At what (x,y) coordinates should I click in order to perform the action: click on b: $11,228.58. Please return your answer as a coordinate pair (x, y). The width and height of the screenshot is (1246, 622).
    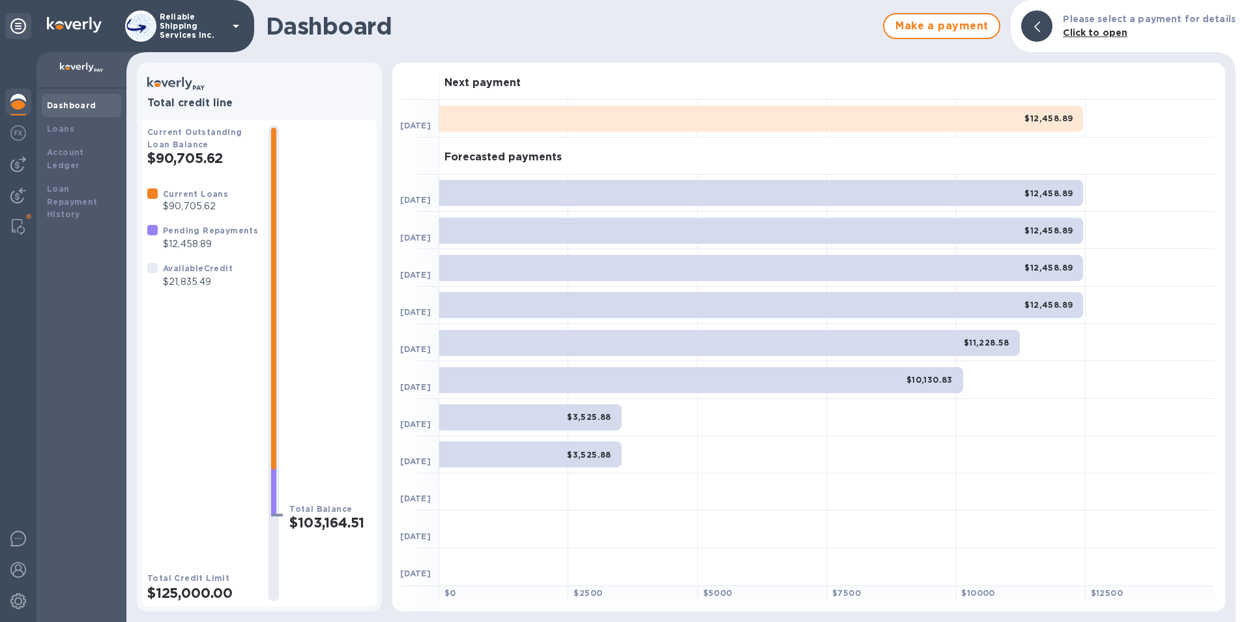
    Looking at the image, I should click on (987, 342).